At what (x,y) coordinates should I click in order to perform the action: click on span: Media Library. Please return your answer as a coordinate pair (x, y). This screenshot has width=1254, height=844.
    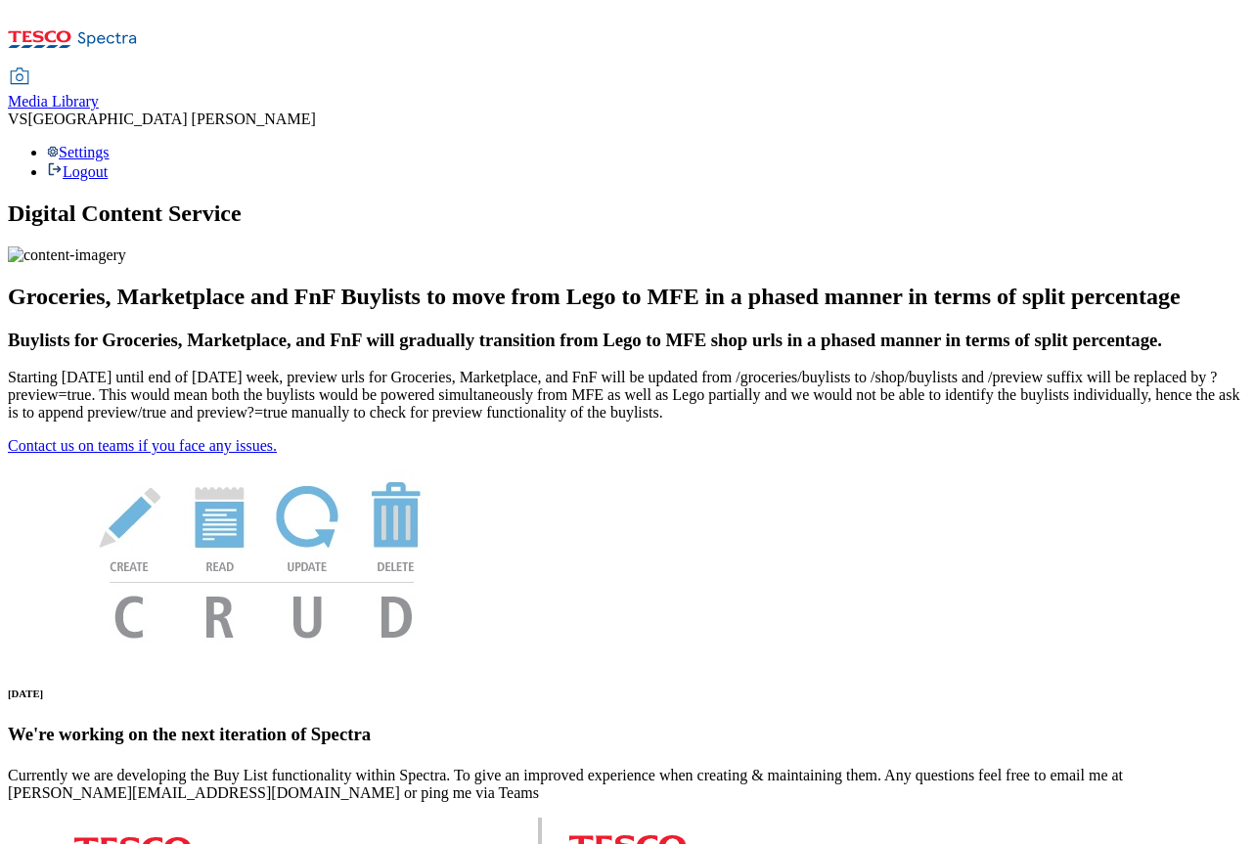
    Looking at the image, I should click on (53, 101).